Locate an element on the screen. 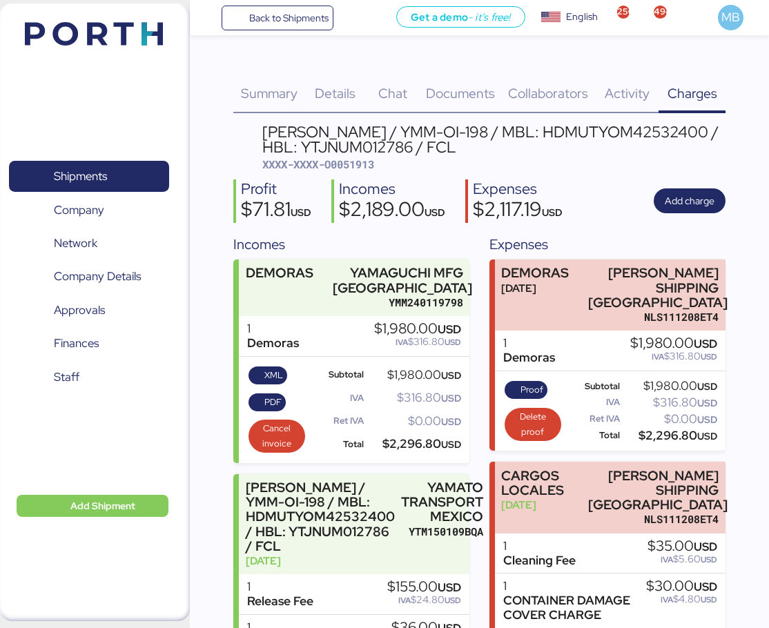 Image resolution: width=769 pixels, height=628 pixels. span: MB is located at coordinates (730, 17).